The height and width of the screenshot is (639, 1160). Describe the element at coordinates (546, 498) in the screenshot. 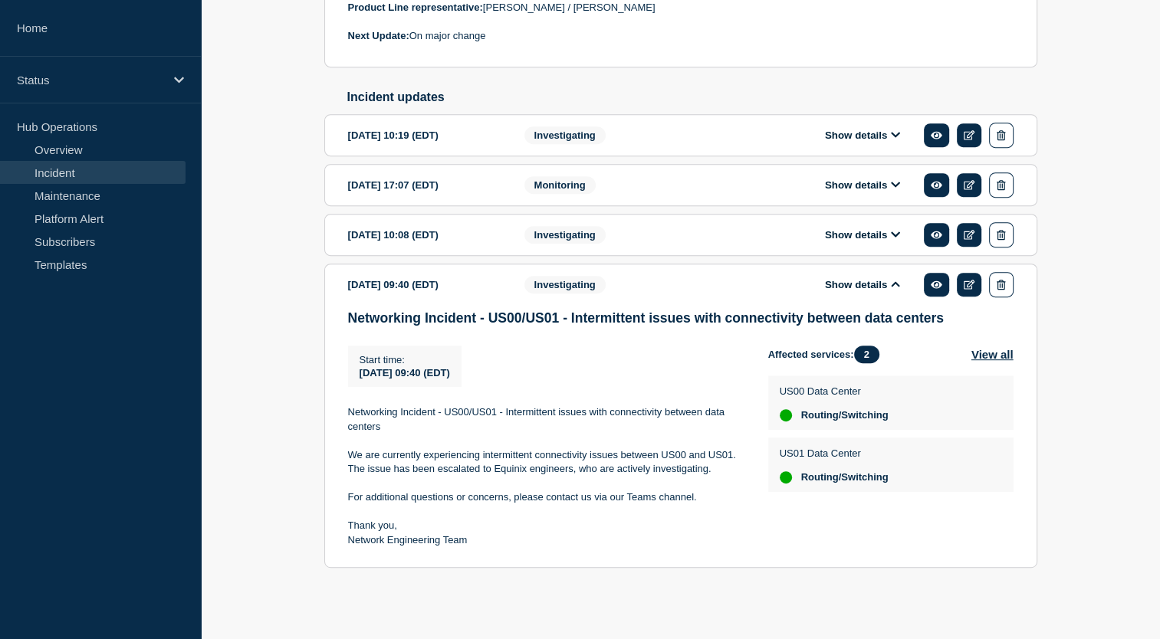

I see `p: For additional questions or concerns, please contact us via our Teams channel.` at that location.